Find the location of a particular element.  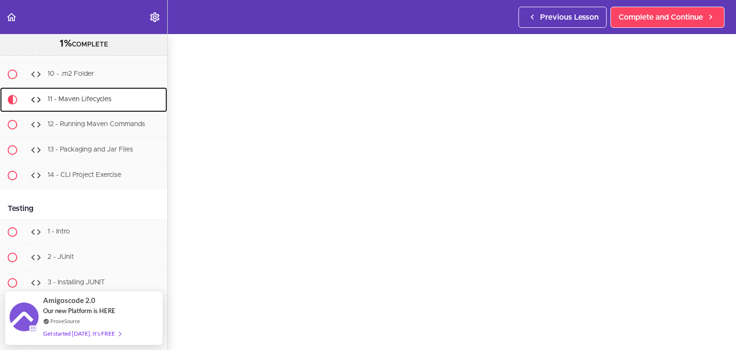

span: 10 - .m2 Folder is located at coordinates (70, 74).